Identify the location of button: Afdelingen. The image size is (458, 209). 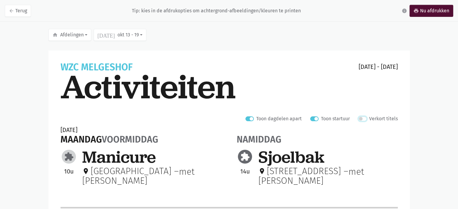
(70, 35).